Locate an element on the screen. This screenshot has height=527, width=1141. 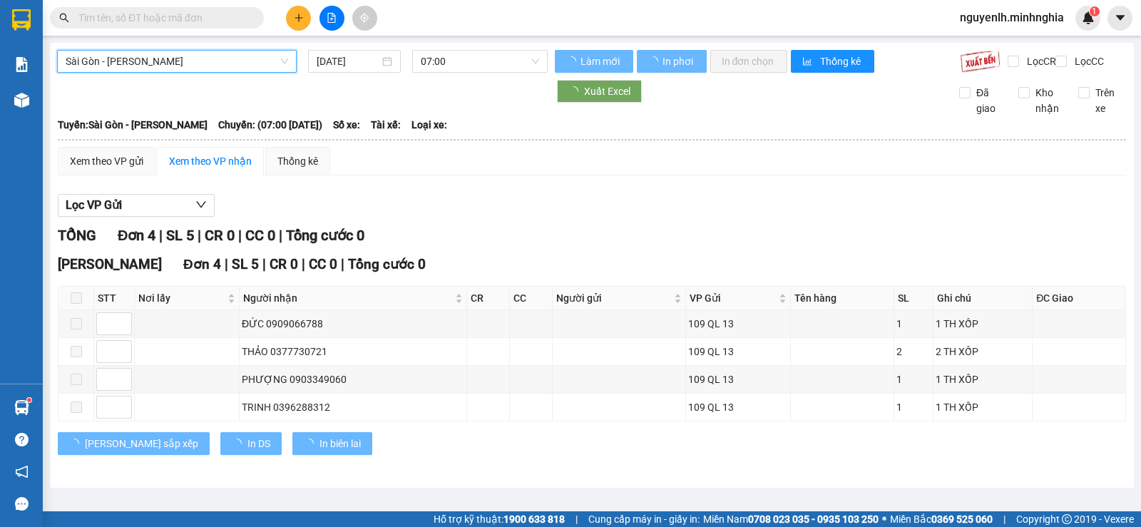
sup: 1 is located at coordinates (29, 400).